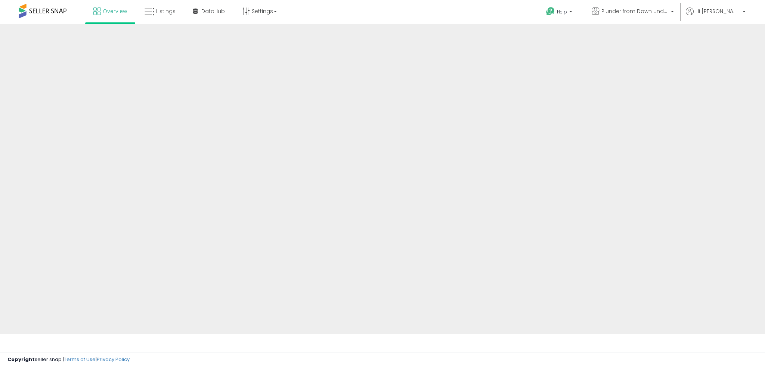 The width and height of the screenshot is (765, 367). I want to click on span: Help, so click(561, 12).